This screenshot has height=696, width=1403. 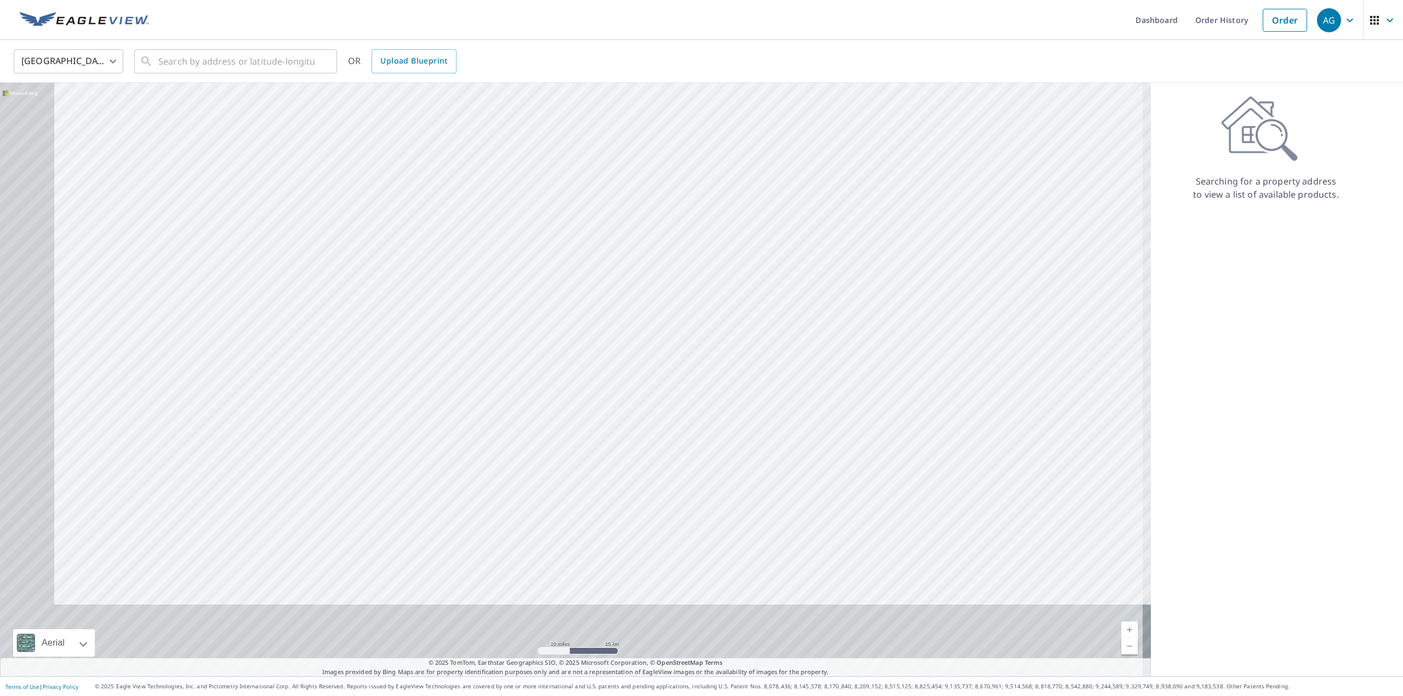 What do you see at coordinates (1284, 20) in the screenshot?
I see `a: Order` at bounding box center [1284, 20].